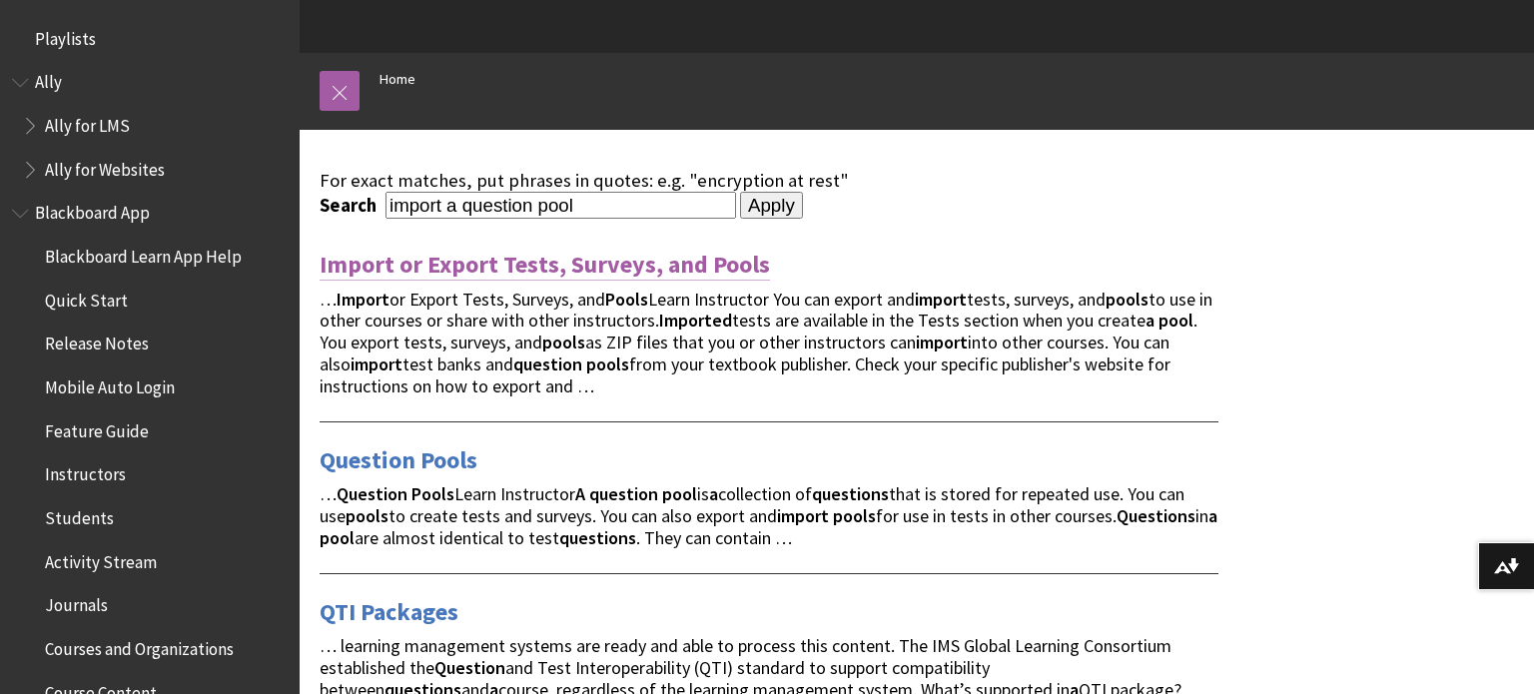 The height and width of the screenshot is (694, 1534). I want to click on span: Mobile Auto Login, so click(110, 383).